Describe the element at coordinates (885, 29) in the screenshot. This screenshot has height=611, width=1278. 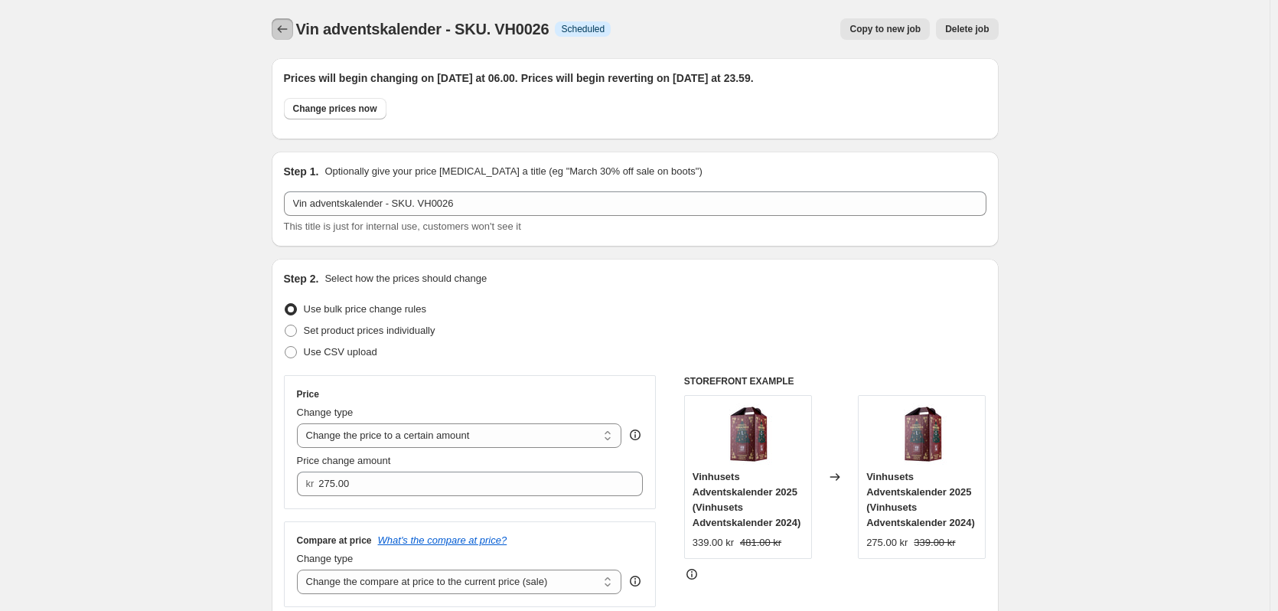
I see `span: Copy to new job` at that location.